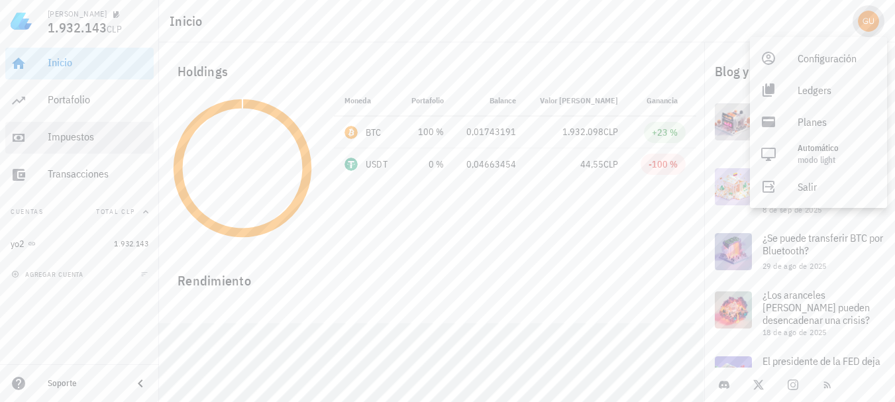 The image size is (895, 402). Describe the element at coordinates (583, 132) in the screenshot. I see `span: 1.932.098` at that location.